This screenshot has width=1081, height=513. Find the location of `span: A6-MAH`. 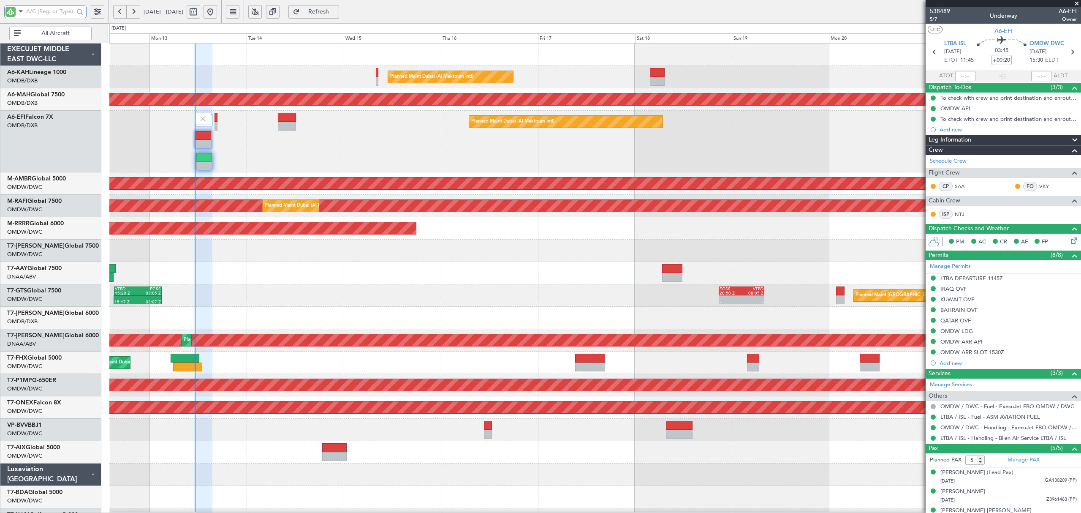

span: A6-MAH is located at coordinates (19, 95).